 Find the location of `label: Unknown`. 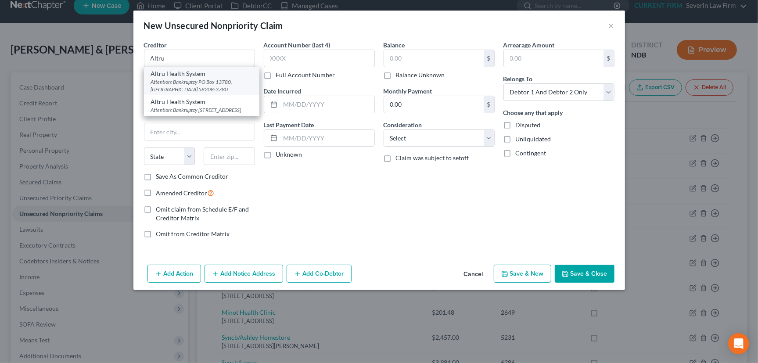

label: Unknown is located at coordinates (289, 155).